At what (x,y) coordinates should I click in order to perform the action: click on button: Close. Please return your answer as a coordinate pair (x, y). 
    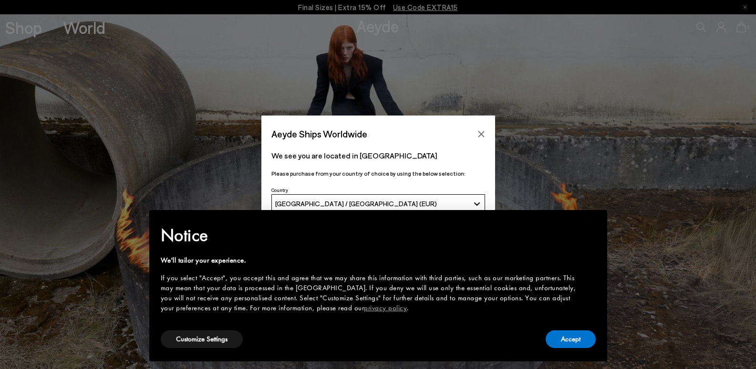
    Looking at the image, I should click on (481, 134).